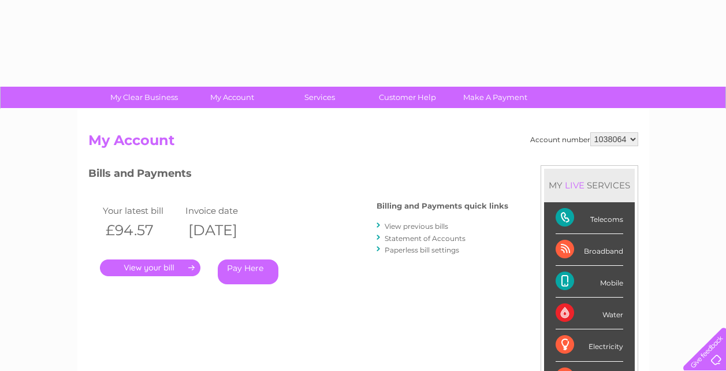 Image resolution: width=726 pixels, height=371 pixels. What do you see at coordinates (589, 281) in the screenshot?
I see `div: Mobile` at bounding box center [589, 281].